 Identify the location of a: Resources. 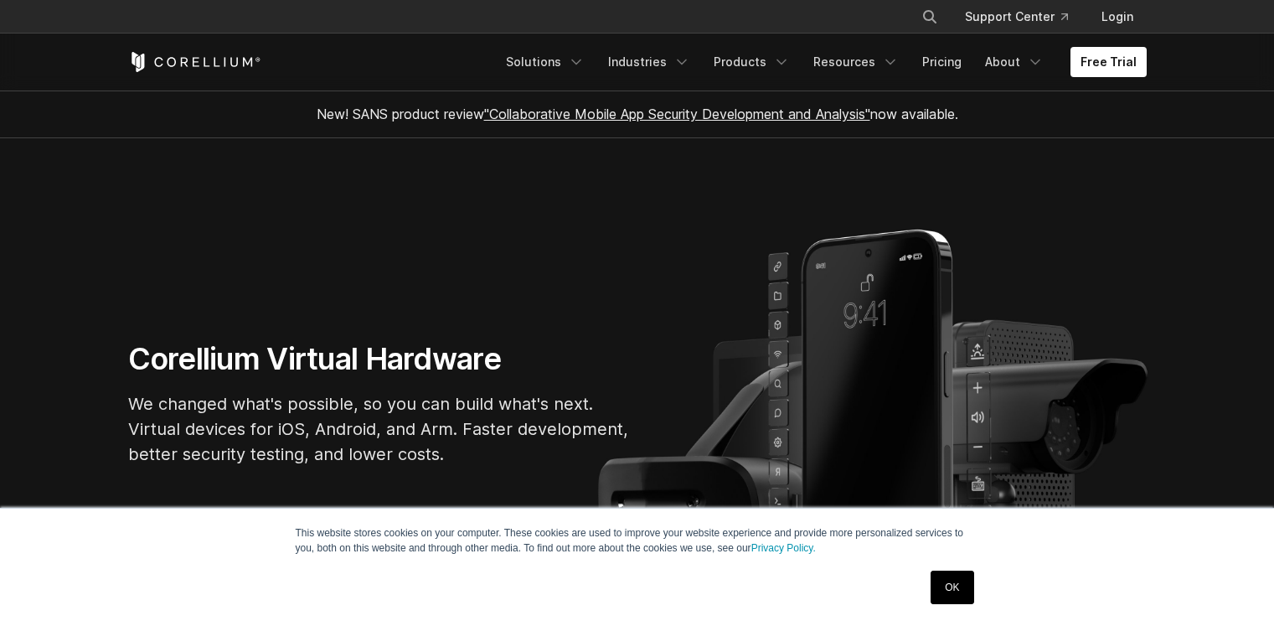
(856, 62).